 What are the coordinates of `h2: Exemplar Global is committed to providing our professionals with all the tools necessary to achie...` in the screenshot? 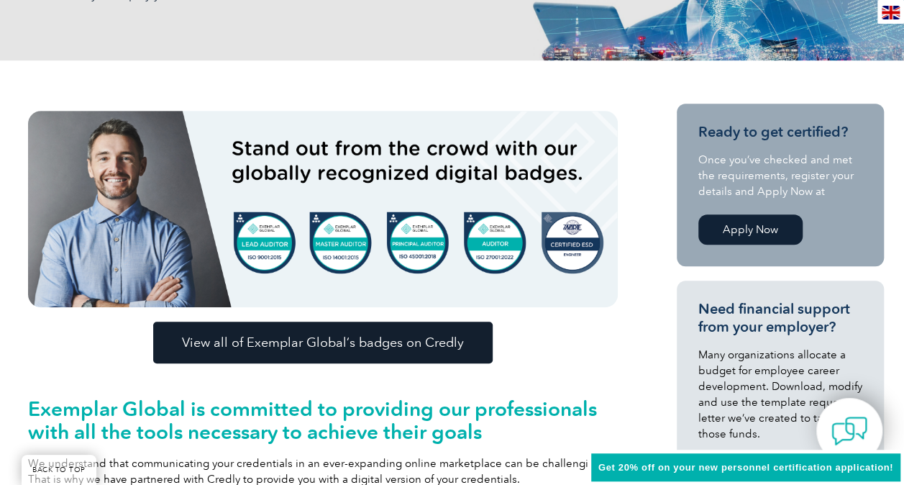 It's located at (323, 420).